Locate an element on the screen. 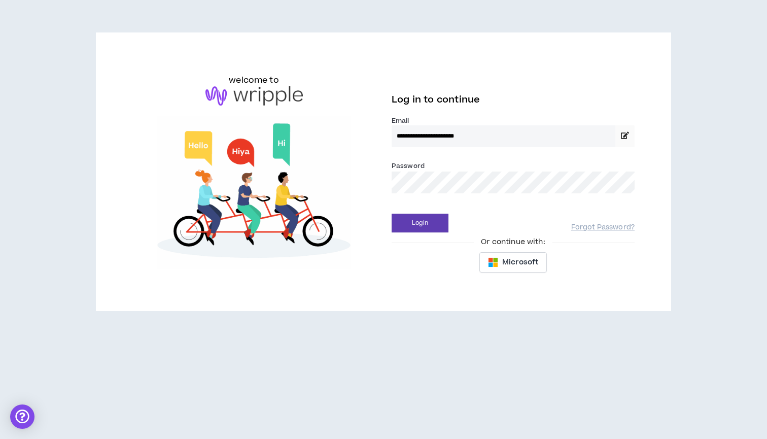 The image size is (767, 439). img: logo-brand.png is located at coordinates (254, 96).